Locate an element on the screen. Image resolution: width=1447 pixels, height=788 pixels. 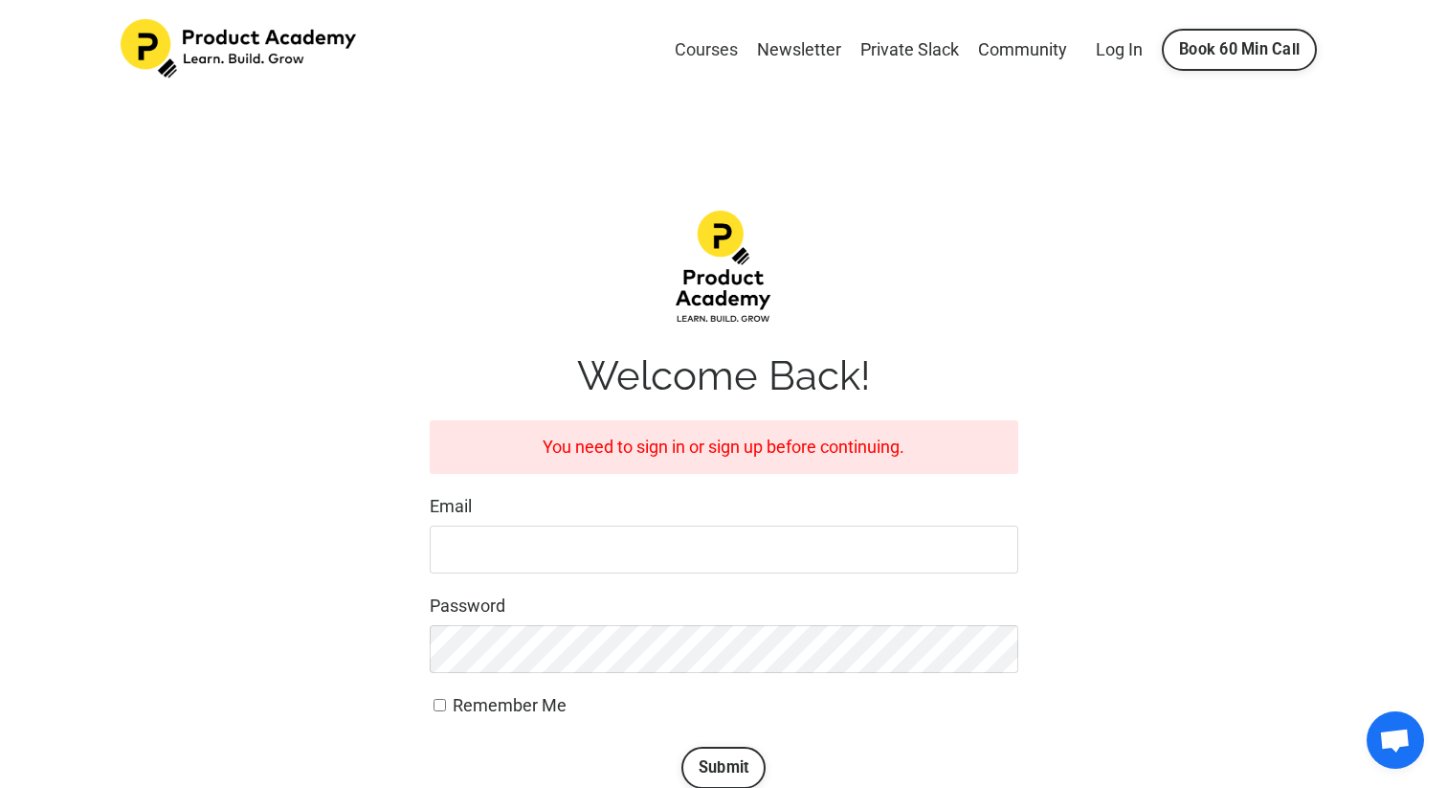
label: Email is located at coordinates (724, 506).